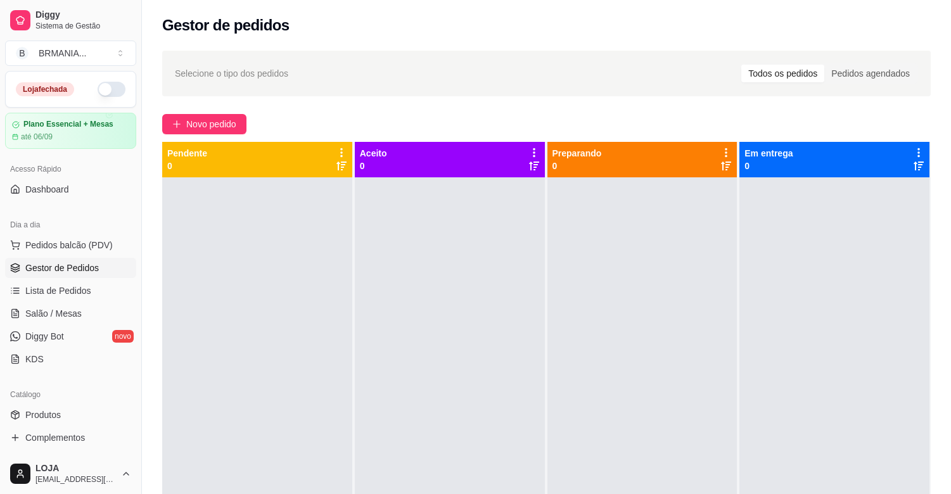 The image size is (951, 494). What do you see at coordinates (22, 53) in the screenshot?
I see `span: B` at bounding box center [22, 53].